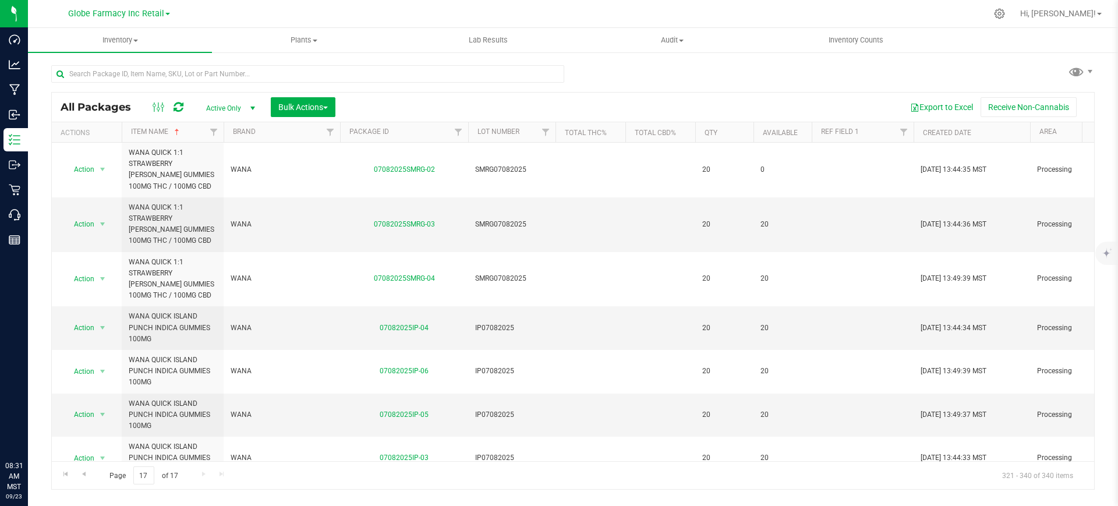  Describe the element at coordinates (144, 475) in the screenshot. I see `input: 17` at that location.